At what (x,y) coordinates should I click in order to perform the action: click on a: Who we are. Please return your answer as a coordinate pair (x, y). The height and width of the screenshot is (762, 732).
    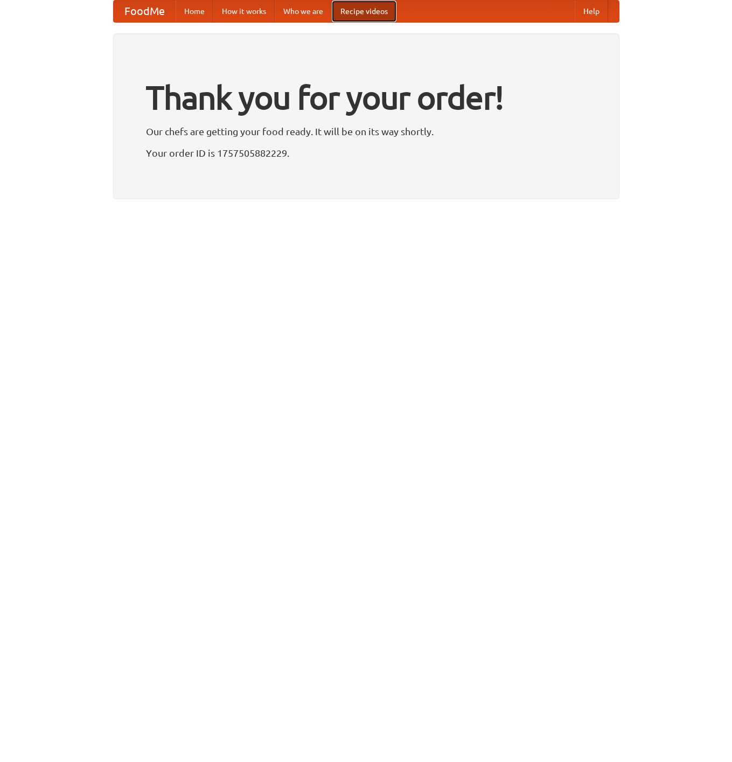
    Looking at the image, I should click on (303, 11).